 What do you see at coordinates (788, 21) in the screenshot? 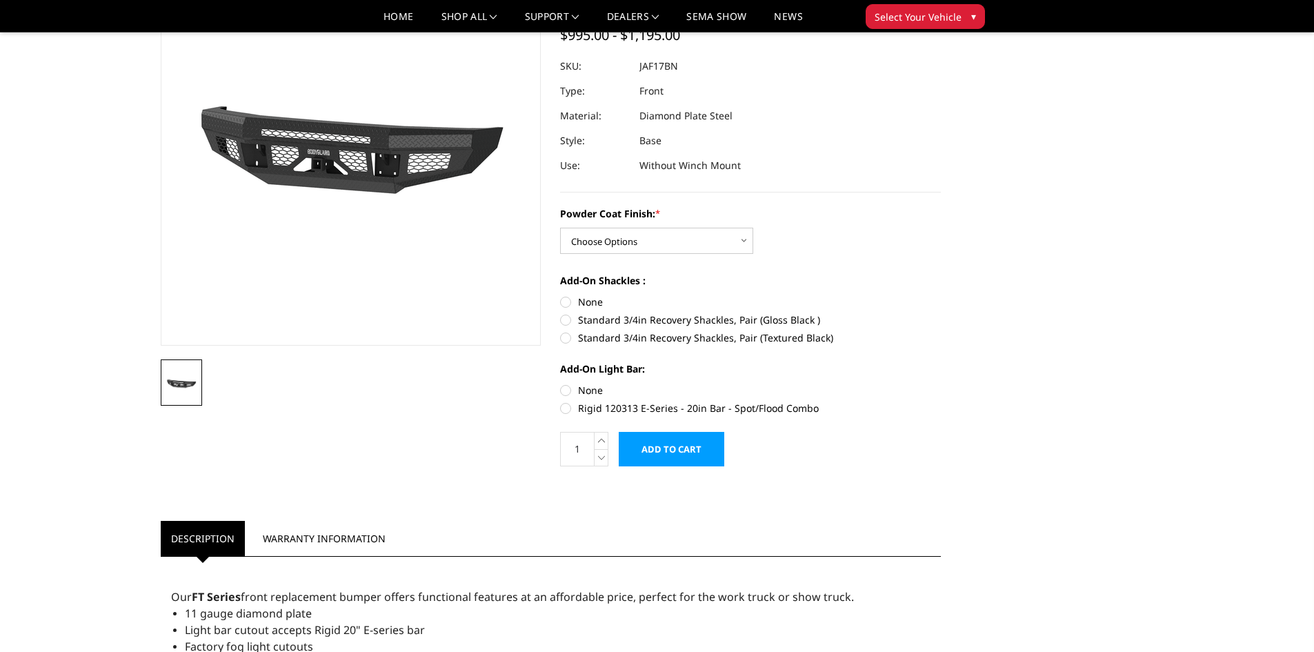
I see `a: News` at bounding box center [788, 21].